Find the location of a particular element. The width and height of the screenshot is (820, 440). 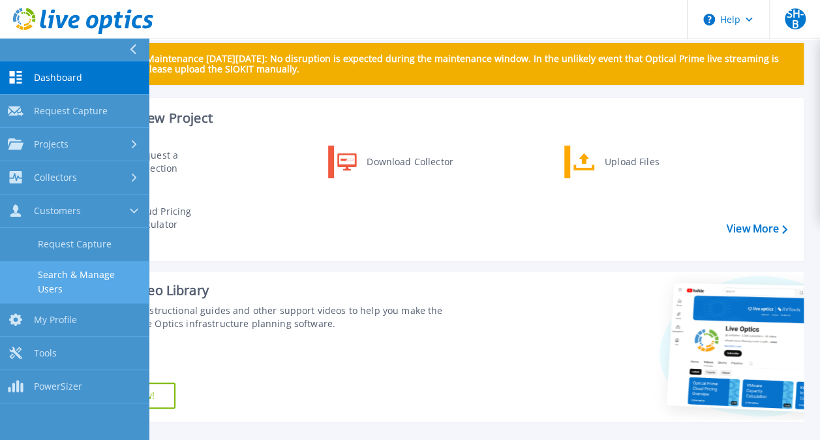

span: Projects is located at coordinates (51, 144).